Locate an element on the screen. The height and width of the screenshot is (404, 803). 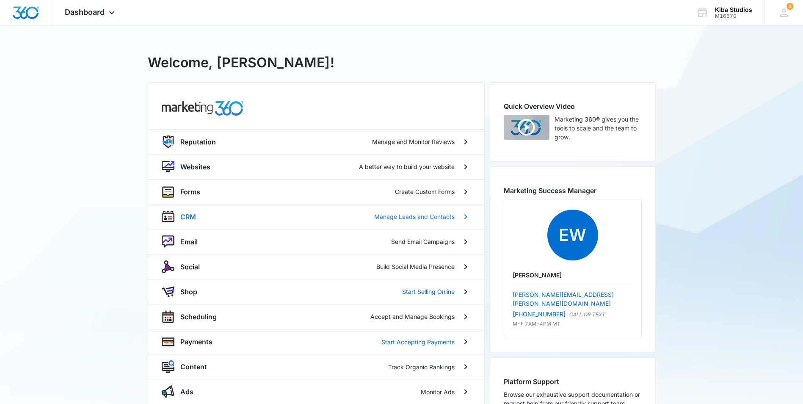
img: ads is located at coordinates (168, 391).